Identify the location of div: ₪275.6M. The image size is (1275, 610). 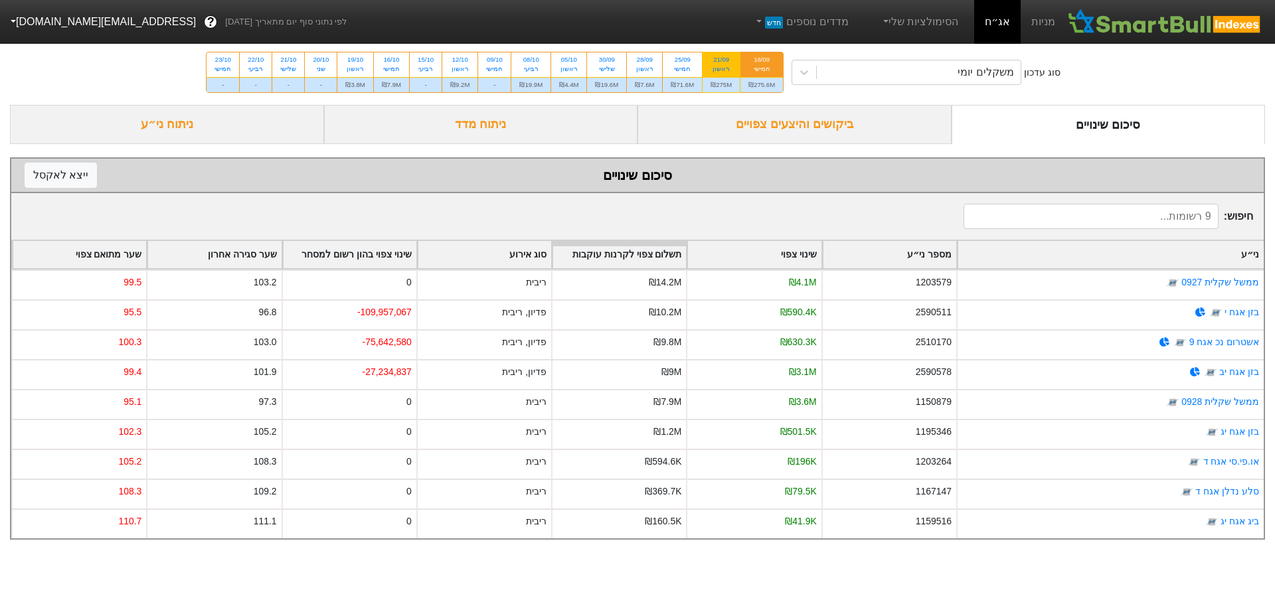
(762, 84).